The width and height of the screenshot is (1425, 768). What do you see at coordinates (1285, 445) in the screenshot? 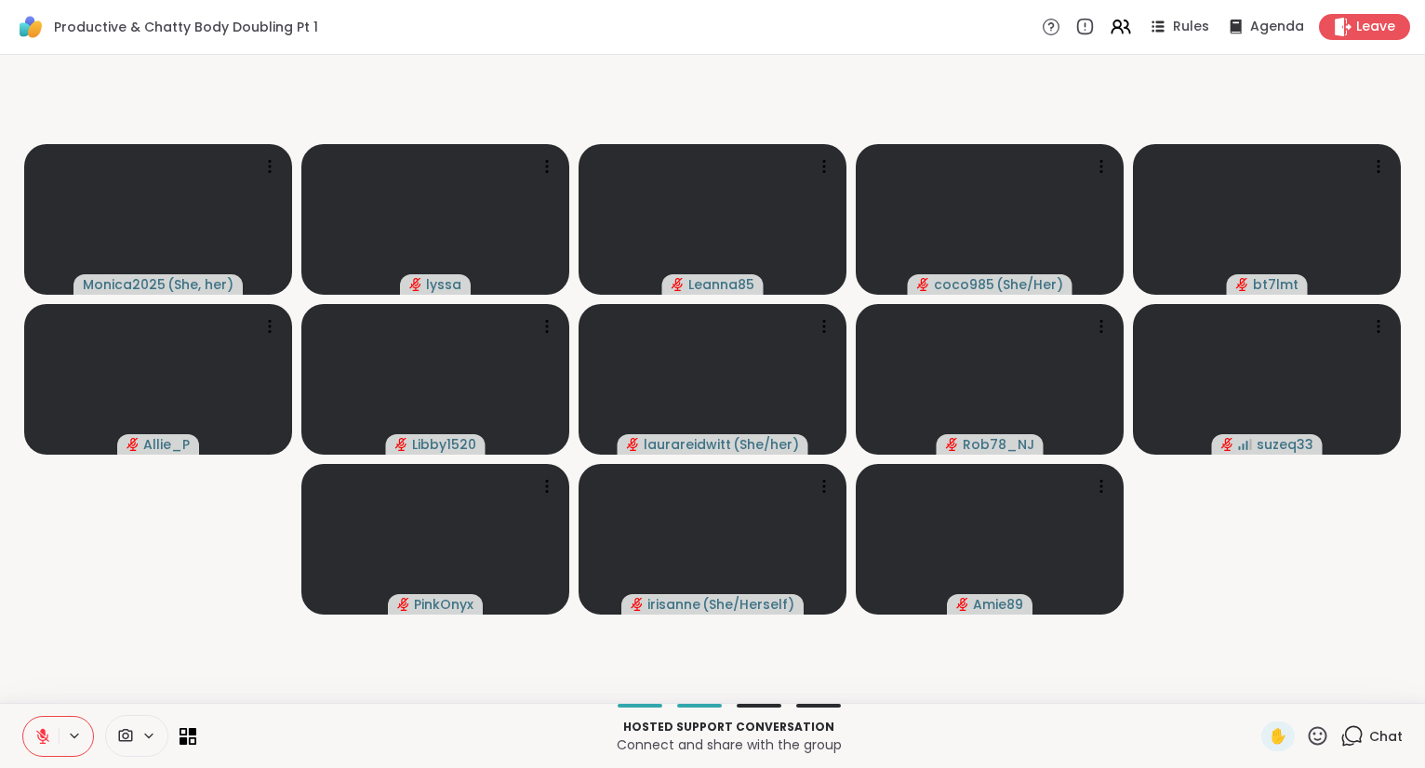
I see `span: suzeq33` at bounding box center [1285, 445].